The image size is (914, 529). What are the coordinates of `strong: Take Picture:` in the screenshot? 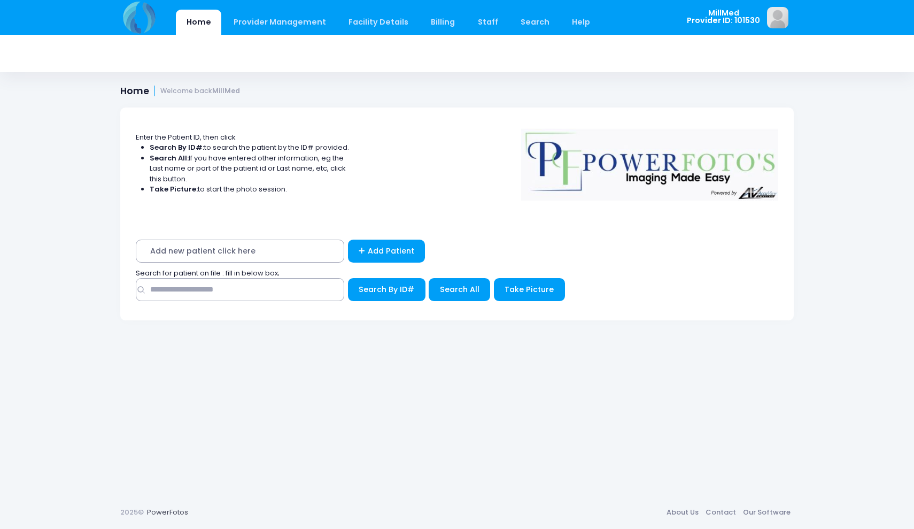 It's located at (174, 189).